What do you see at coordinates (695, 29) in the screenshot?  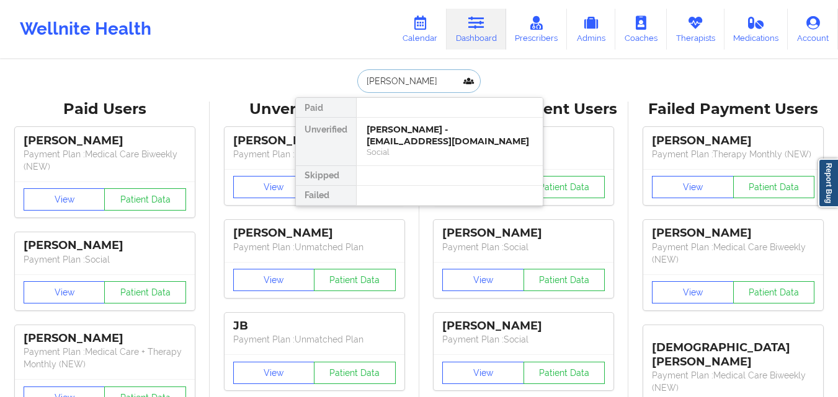 I see `a: Therapists` at bounding box center [695, 29].